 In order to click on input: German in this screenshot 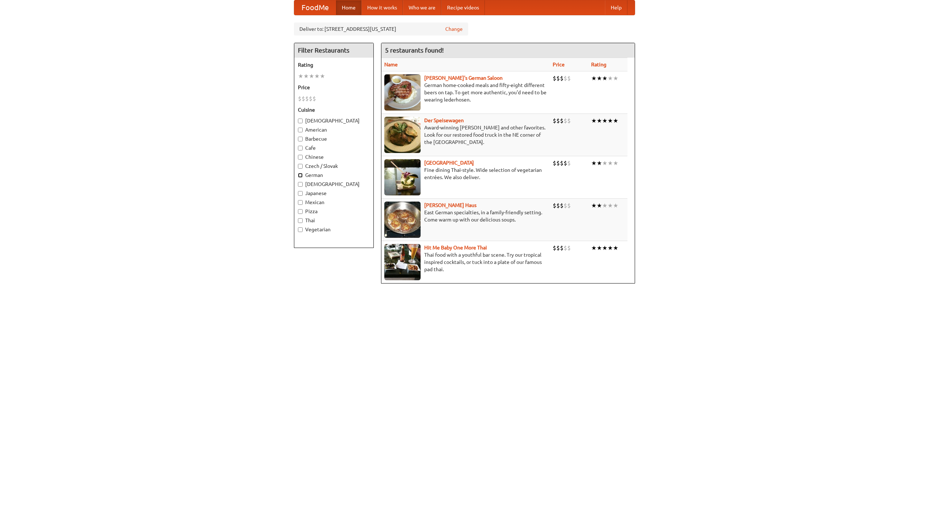, I will do `click(300, 175)`.